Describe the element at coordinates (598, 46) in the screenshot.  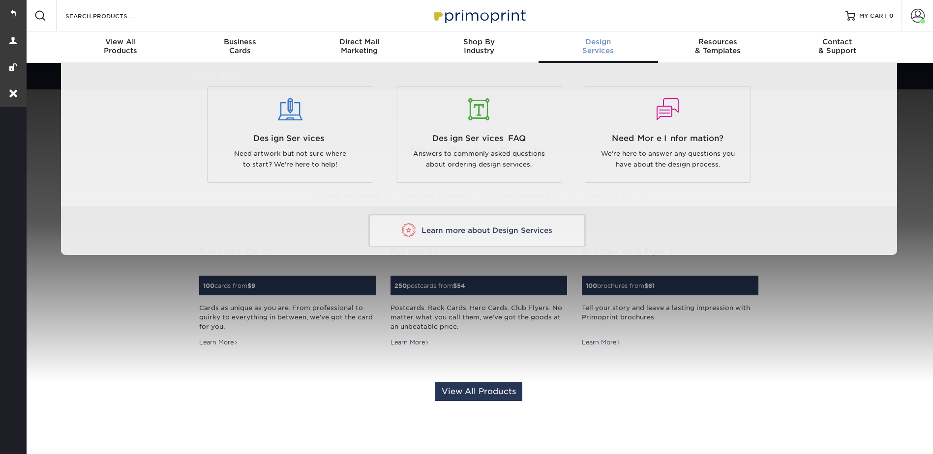
I see `div: Services` at that location.